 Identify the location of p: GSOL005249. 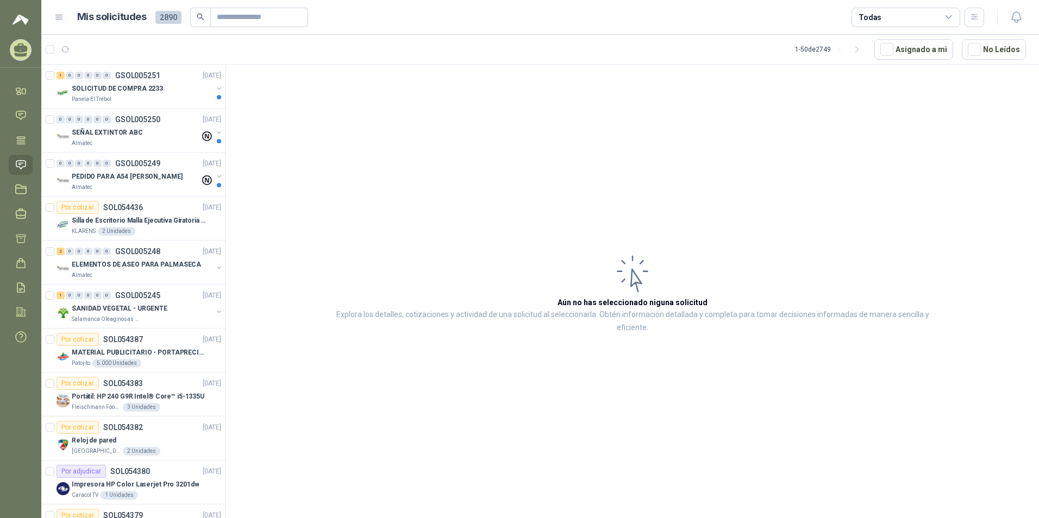
(137, 164).